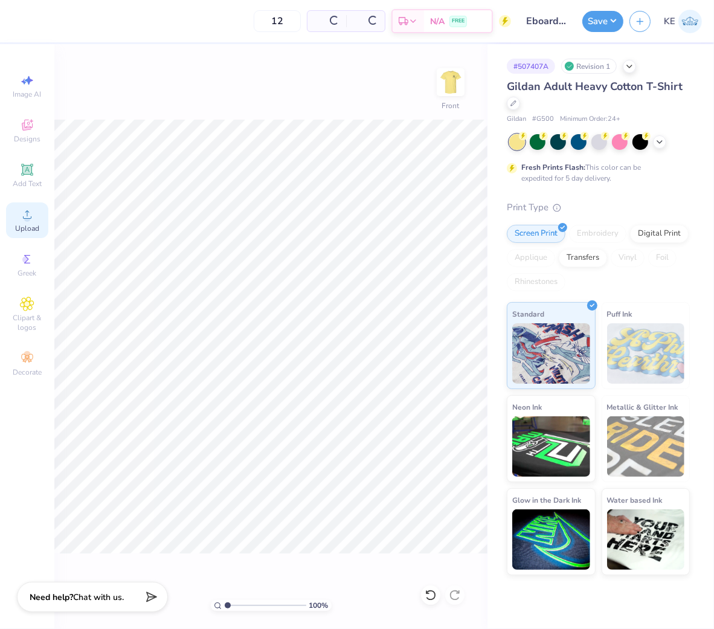 Image resolution: width=714 pixels, height=629 pixels. What do you see at coordinates (51, 597) in the screenshot?
I see `strong: Need help?` at bounding box center [51, 597].